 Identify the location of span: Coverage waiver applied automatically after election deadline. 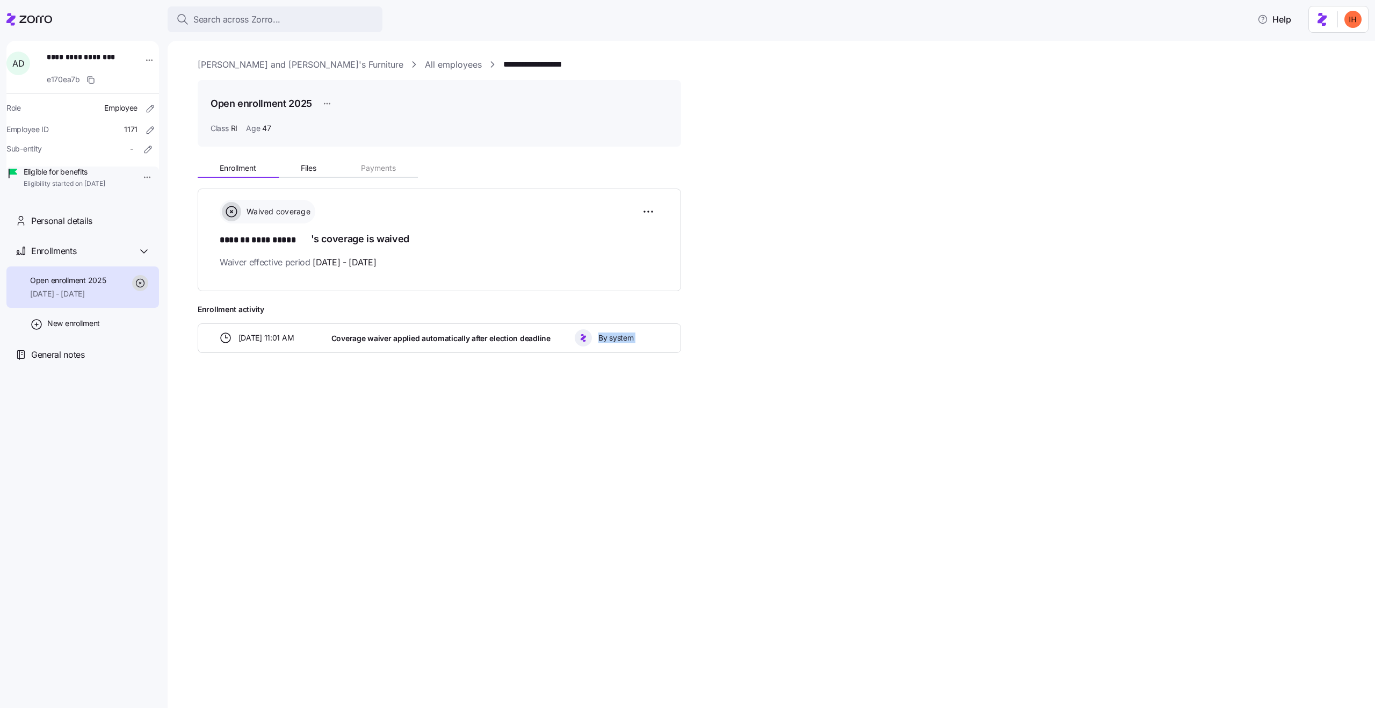
(441, 338).